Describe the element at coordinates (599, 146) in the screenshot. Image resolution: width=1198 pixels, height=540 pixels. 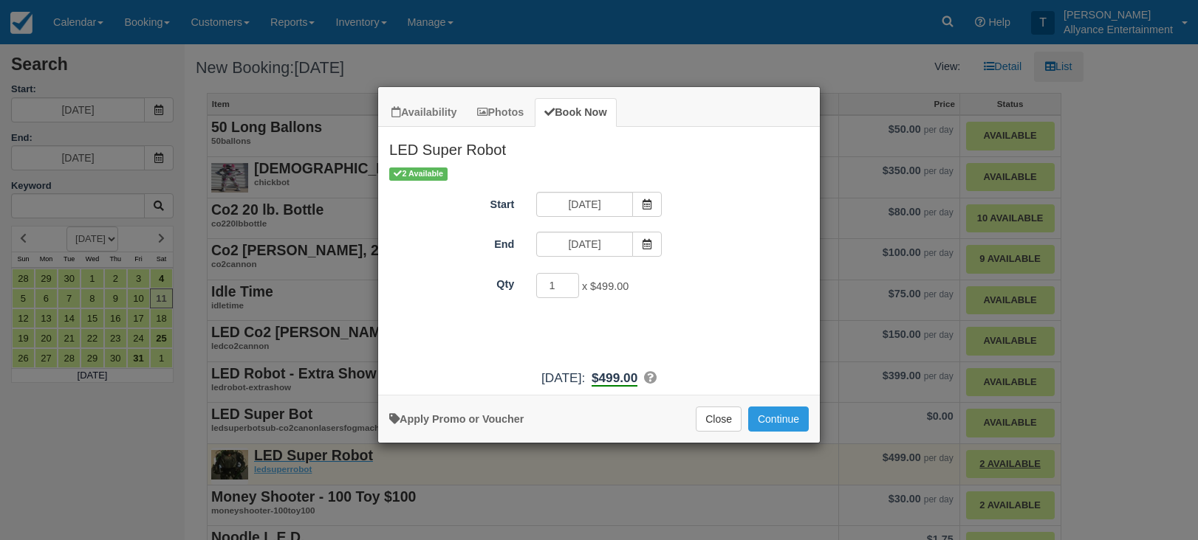
I see `h2: LED Super Robot` at that location.